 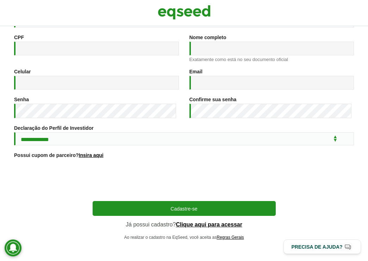 What do you see at coordinates (22, 72) in the screenshot?
I see `label: Celular` at bounding box center [22, 72].